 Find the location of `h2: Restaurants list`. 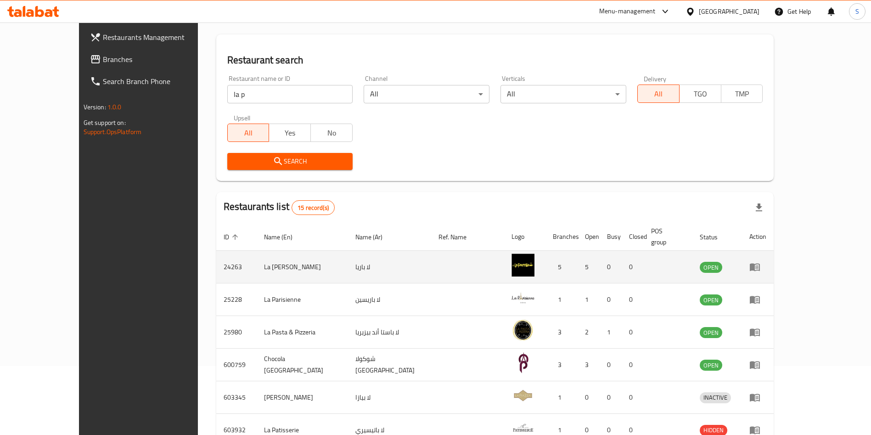

h2: Restaurants list is located at coordinates (279, 207).